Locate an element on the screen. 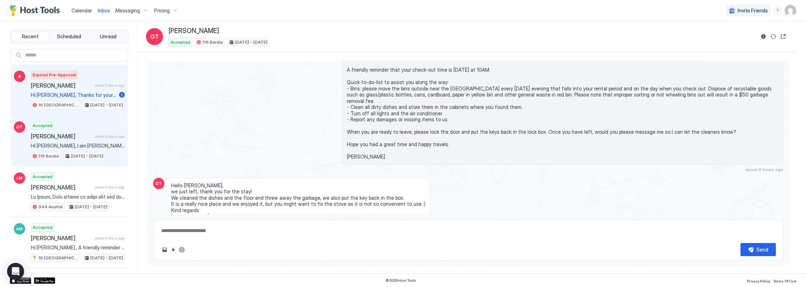 Image resolution: width=806 pixels, height=287 pixels. div: Google Play Store is located at coordinates (45, 280).